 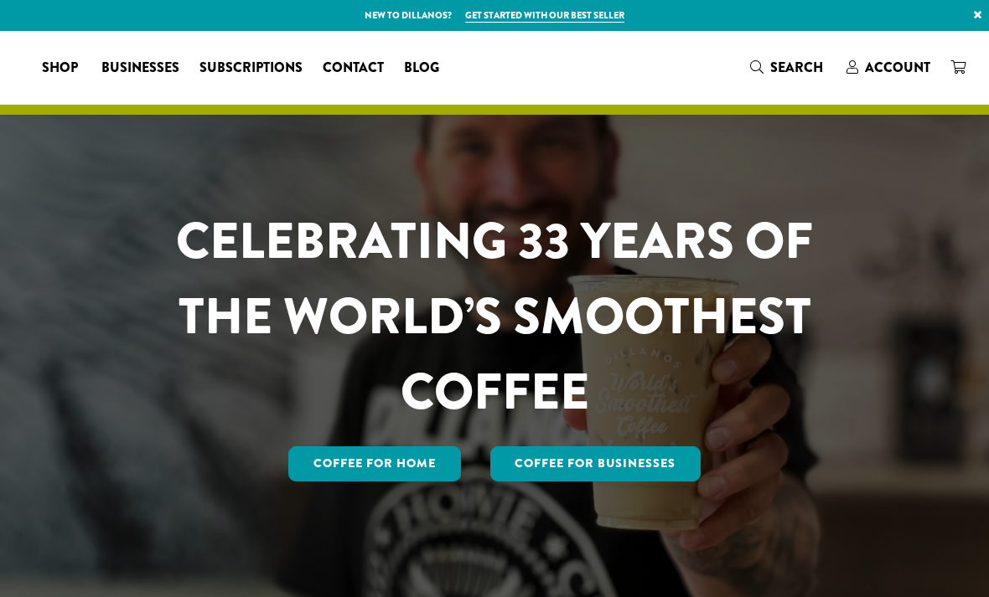 I want to click on a: Coffee for Home, so click(x=374, y=464).